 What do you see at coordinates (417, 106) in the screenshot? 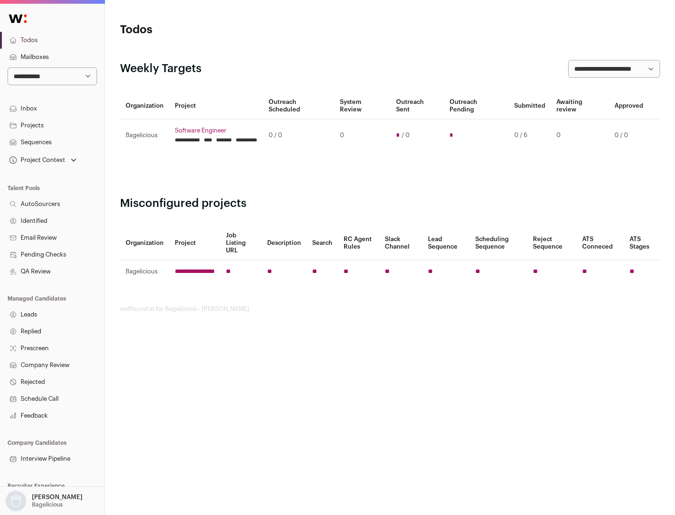
I see `th: Outreach Sent` at bounding box center [417, 106].